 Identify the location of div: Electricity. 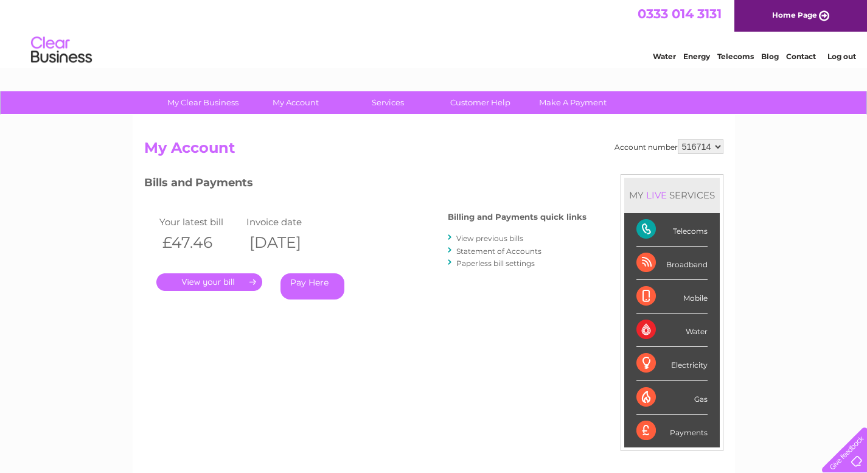
(672, 363).